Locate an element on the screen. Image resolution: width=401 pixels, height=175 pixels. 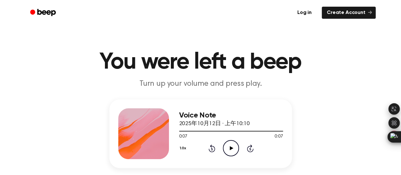
h1: You were left a beep is located at coordinates (201, 62).